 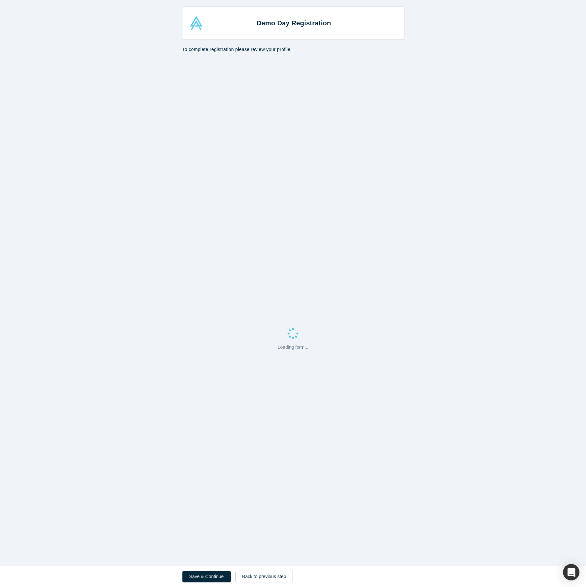 I want to click on img: Alchemist Accelerator Logo, so click(x=196, y=23).